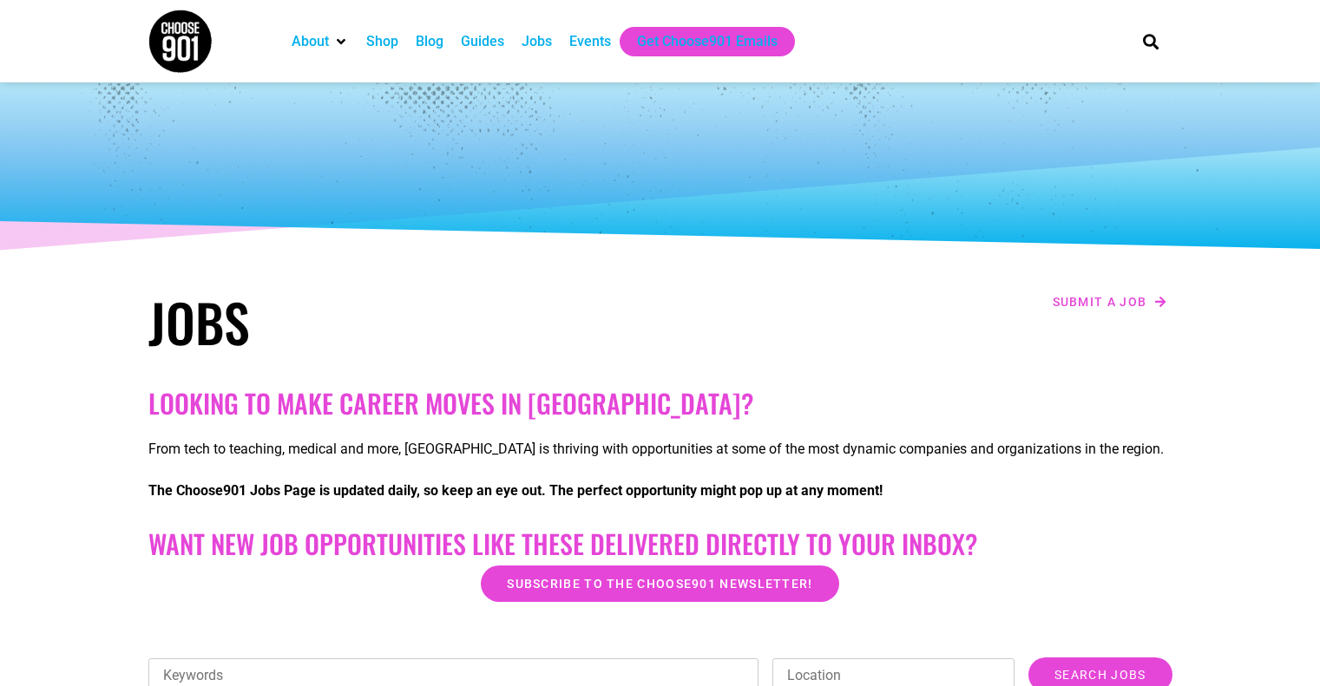 This screenshot has width=1320, height=686. I want to click on a: Jobs, so click(536, 42).